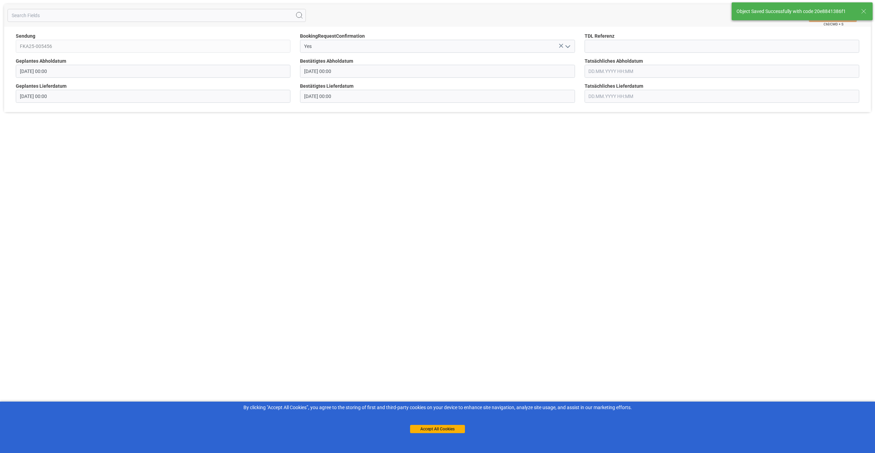  Describe the element at coordinates (437, 408) in the screenshot. I see `div: By clicking "Accept All Cookies”, you agree to the storing of first and third-party cookies on yo...` at that location.